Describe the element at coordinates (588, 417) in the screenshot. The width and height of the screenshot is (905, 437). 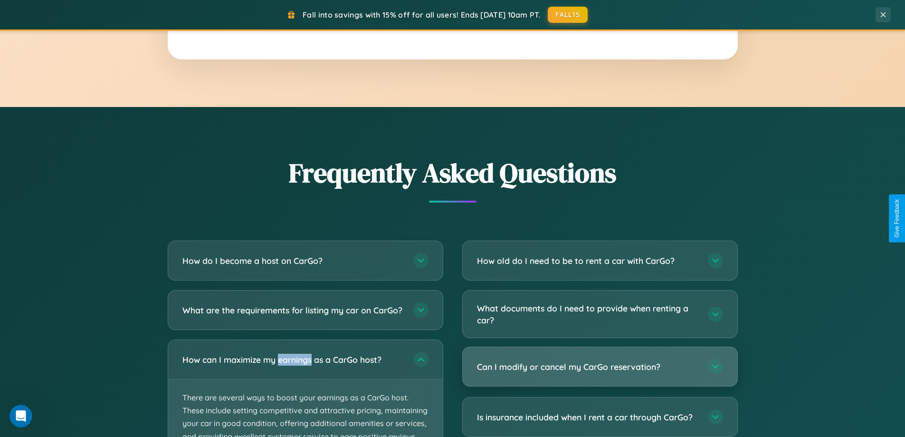
I see `h3: Is insurance included when I rent a car through CarGo?` at that location.